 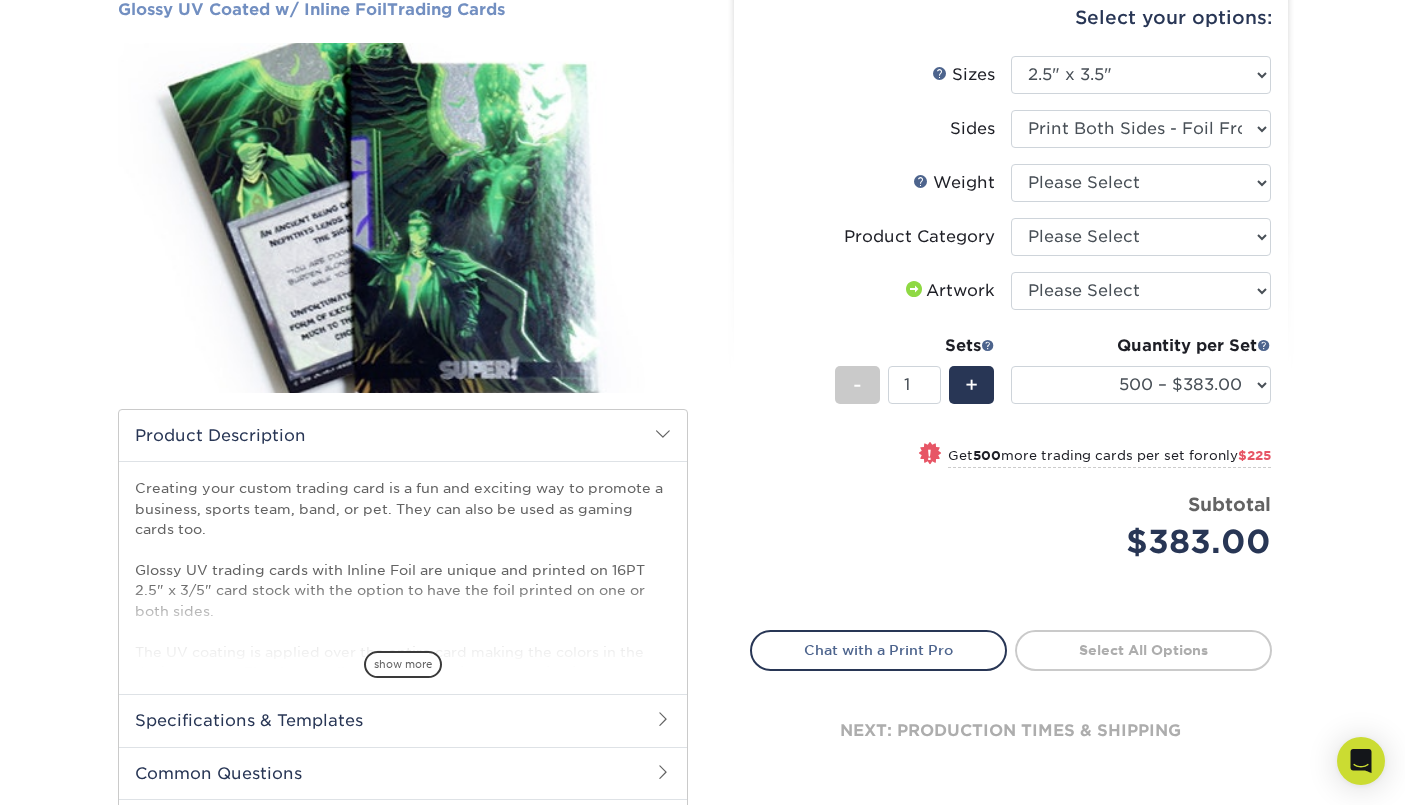 I want to click on div: Weight, so click(x=954, y=183).